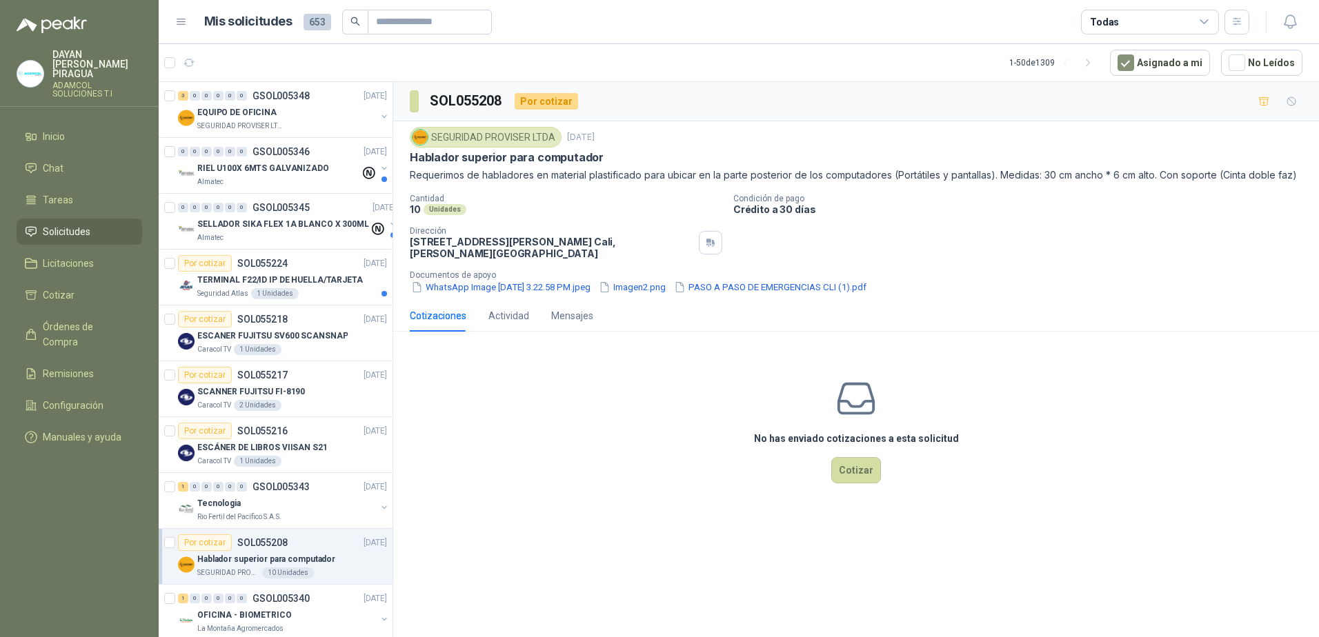 This screenshot has width=1319, height=637. I want to click on p: Dirección, so click(551, 231).